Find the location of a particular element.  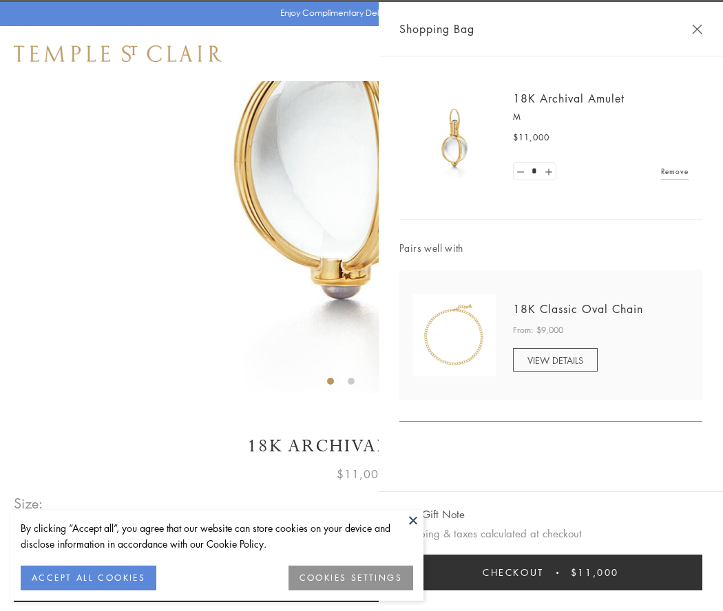

span: Pairs well with is located at coordinates (551, 248).